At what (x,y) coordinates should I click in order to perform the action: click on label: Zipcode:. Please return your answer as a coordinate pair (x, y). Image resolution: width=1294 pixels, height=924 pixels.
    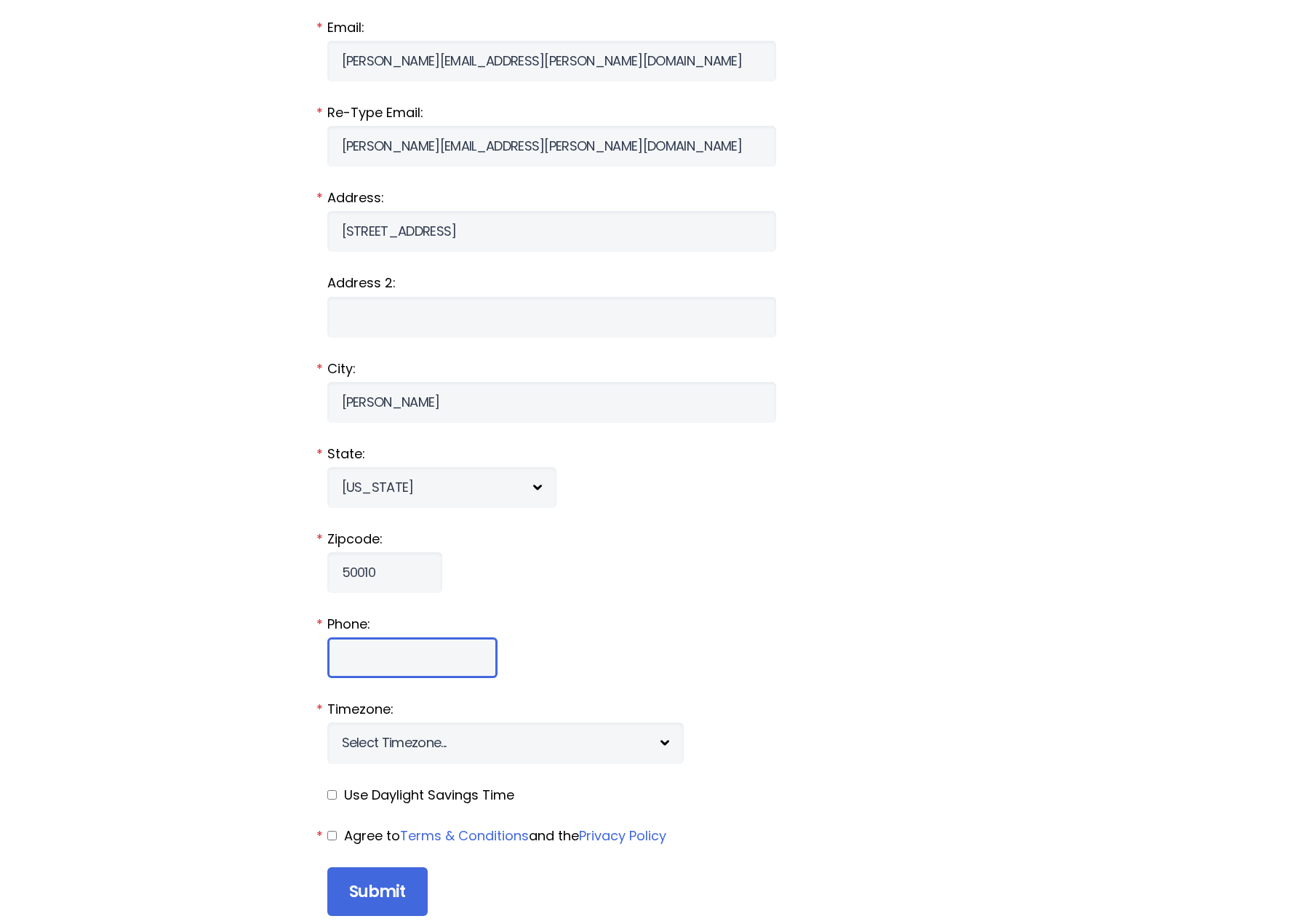
    Looking at the image, I should click on (647, 539).